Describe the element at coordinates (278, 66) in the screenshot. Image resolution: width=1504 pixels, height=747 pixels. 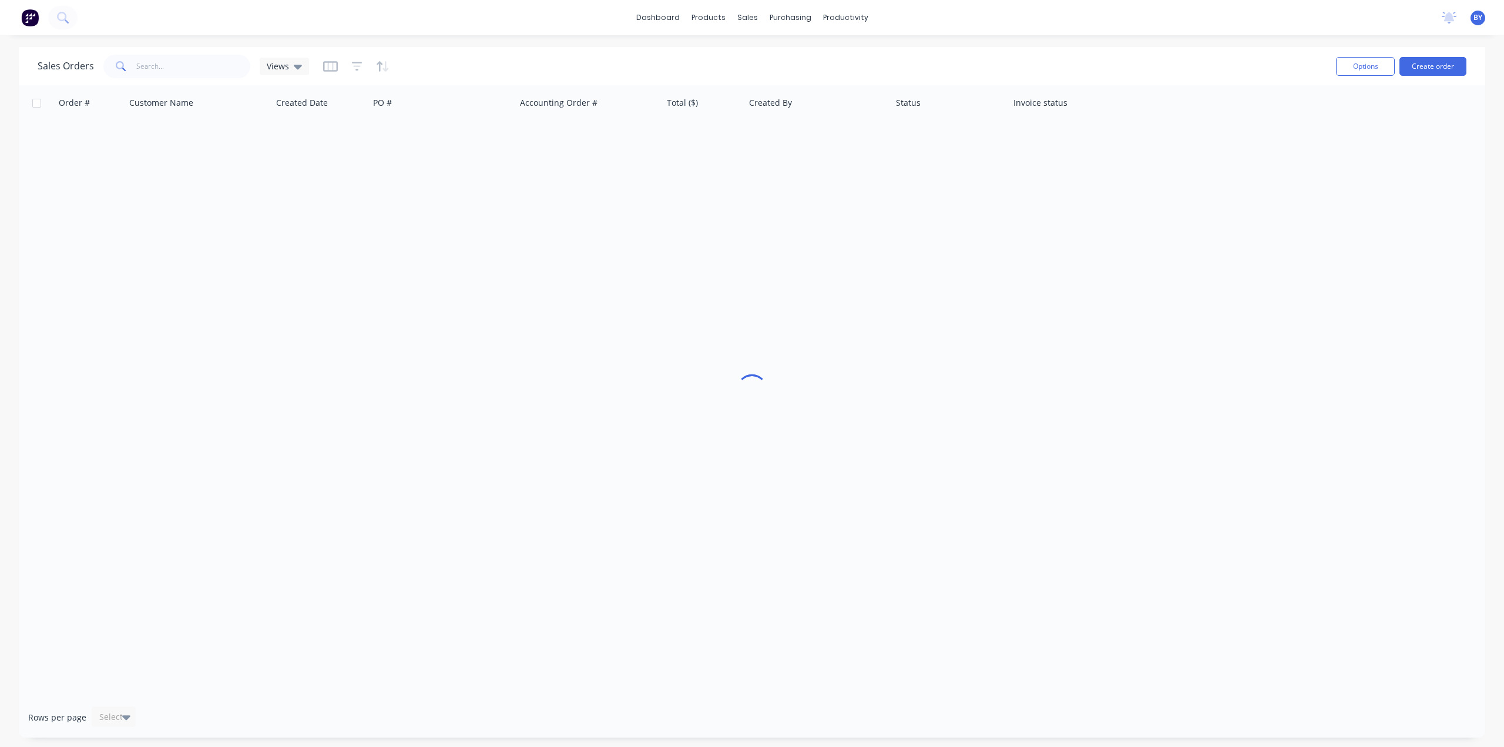
I see `span: Views` at that location.